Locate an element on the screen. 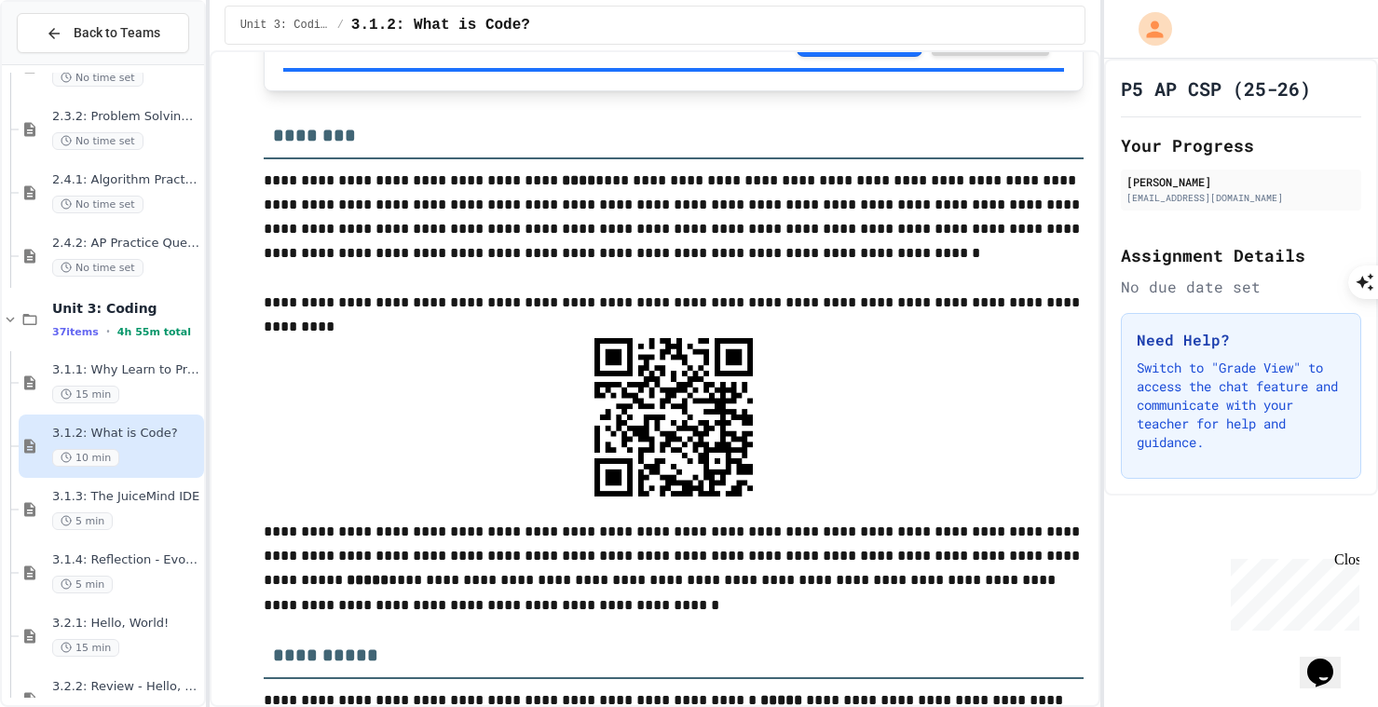 Image resolution: width=1378 pixels, height=707 pixels. div: Chat with us now!Close is located at coordinates (68, 62).